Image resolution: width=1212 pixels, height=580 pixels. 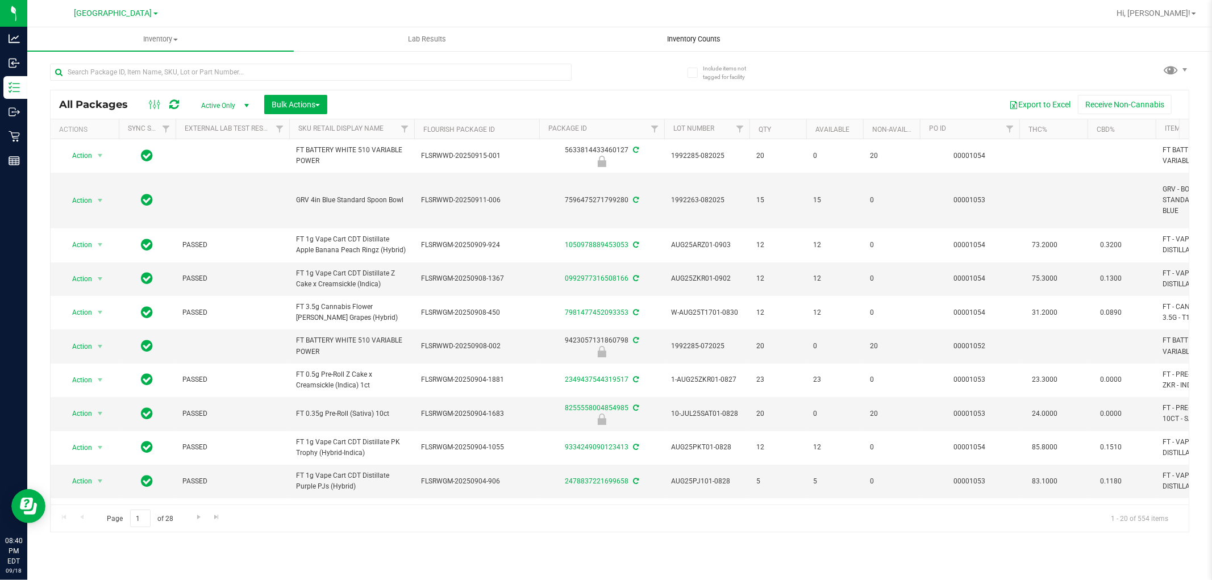 I want to click on span: GRV 4in Blue Standard Spoon Bowl, so click(x=352, y=200).